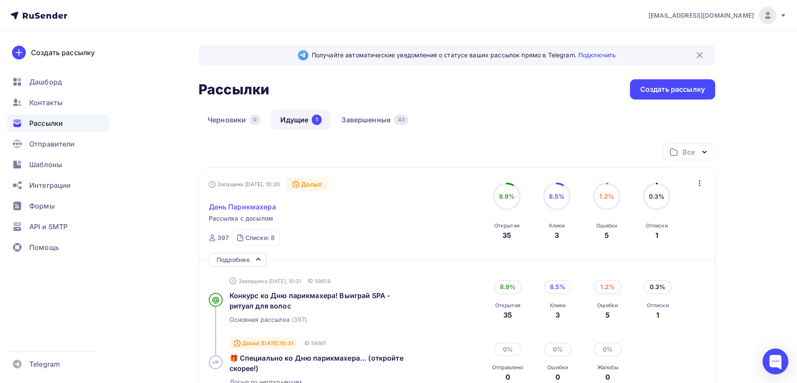  What do you see at coordinates (46, 123) in the screenshot?
I see `span: Рассылки` at bounding box center [46, 123].